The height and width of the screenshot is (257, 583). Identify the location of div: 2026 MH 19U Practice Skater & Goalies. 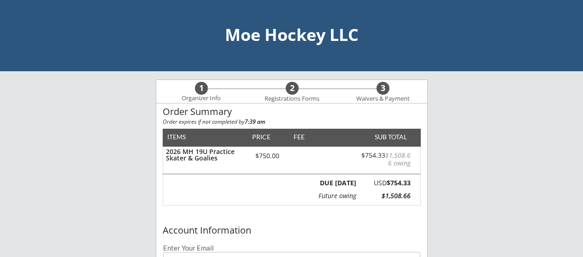
(204, 155).